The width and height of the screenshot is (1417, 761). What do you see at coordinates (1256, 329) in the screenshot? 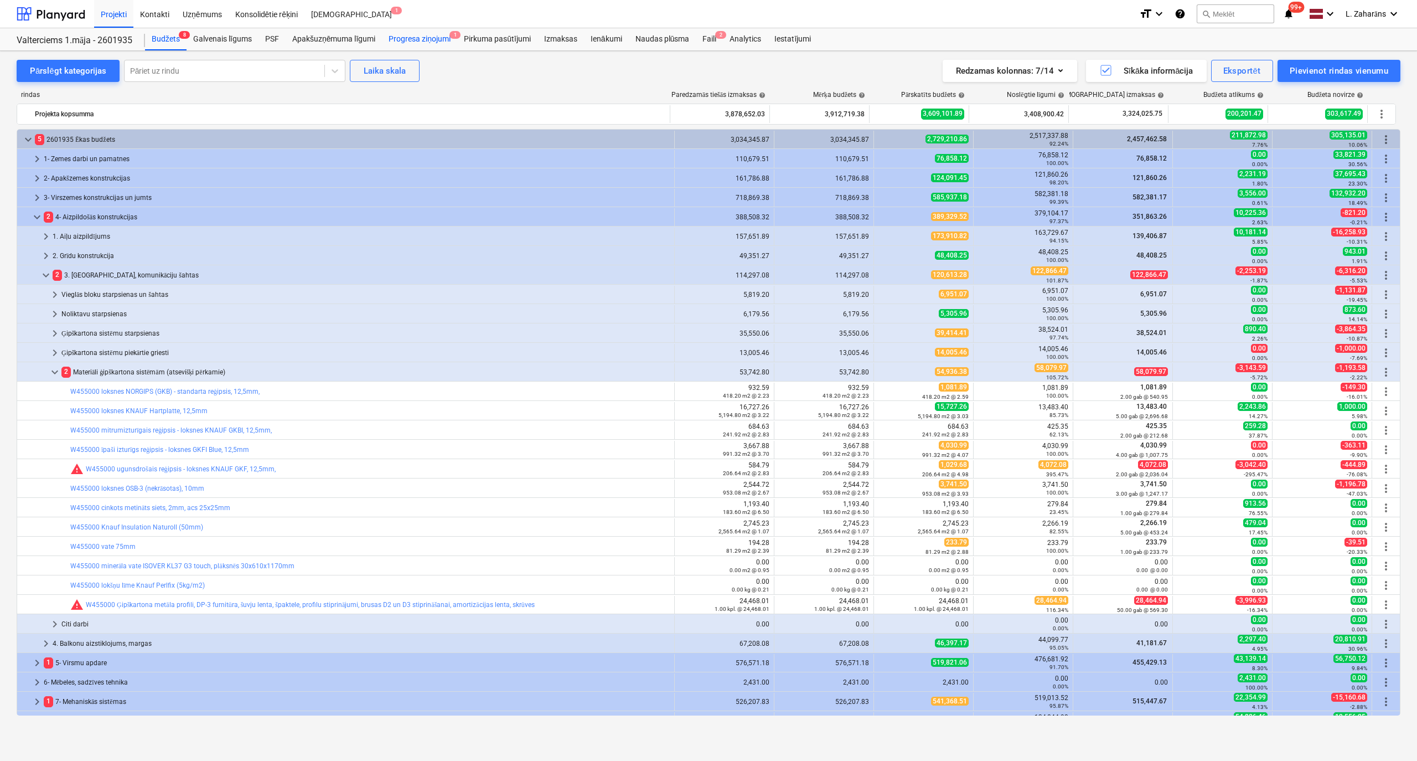
I see `span: 890.40` at bounding box center [1256, 329].